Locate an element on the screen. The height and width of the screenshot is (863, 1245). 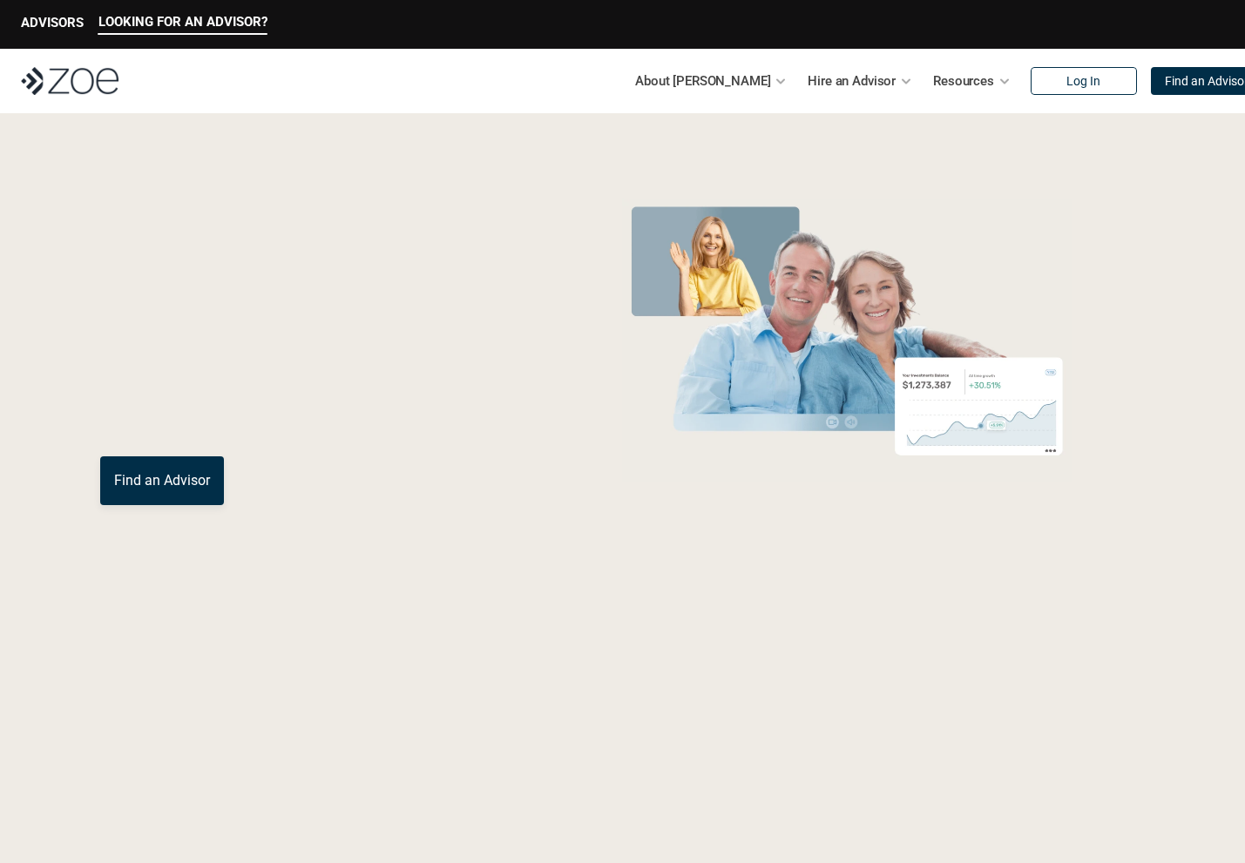
a: Find an Advisor is located at coordinates (162, 481).